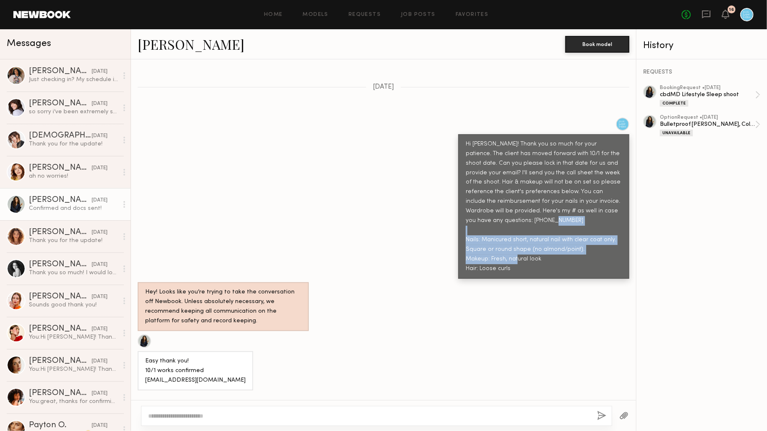 Image resolution: width=767 pixels, height=431 pixels. What do you see at coordinates (701, 46) in the screenshot?
I see `div: History` at bounding box center [701, 46].